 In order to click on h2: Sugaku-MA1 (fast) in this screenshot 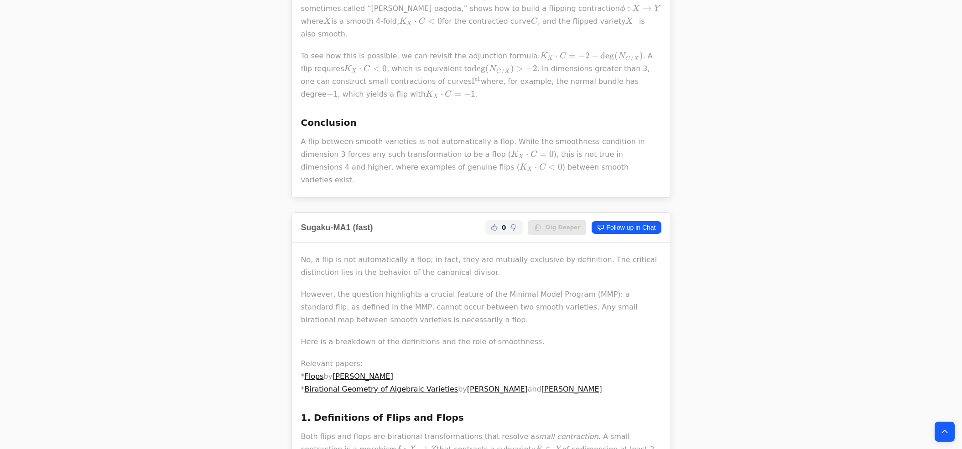, I will do `click(337, 228)`.